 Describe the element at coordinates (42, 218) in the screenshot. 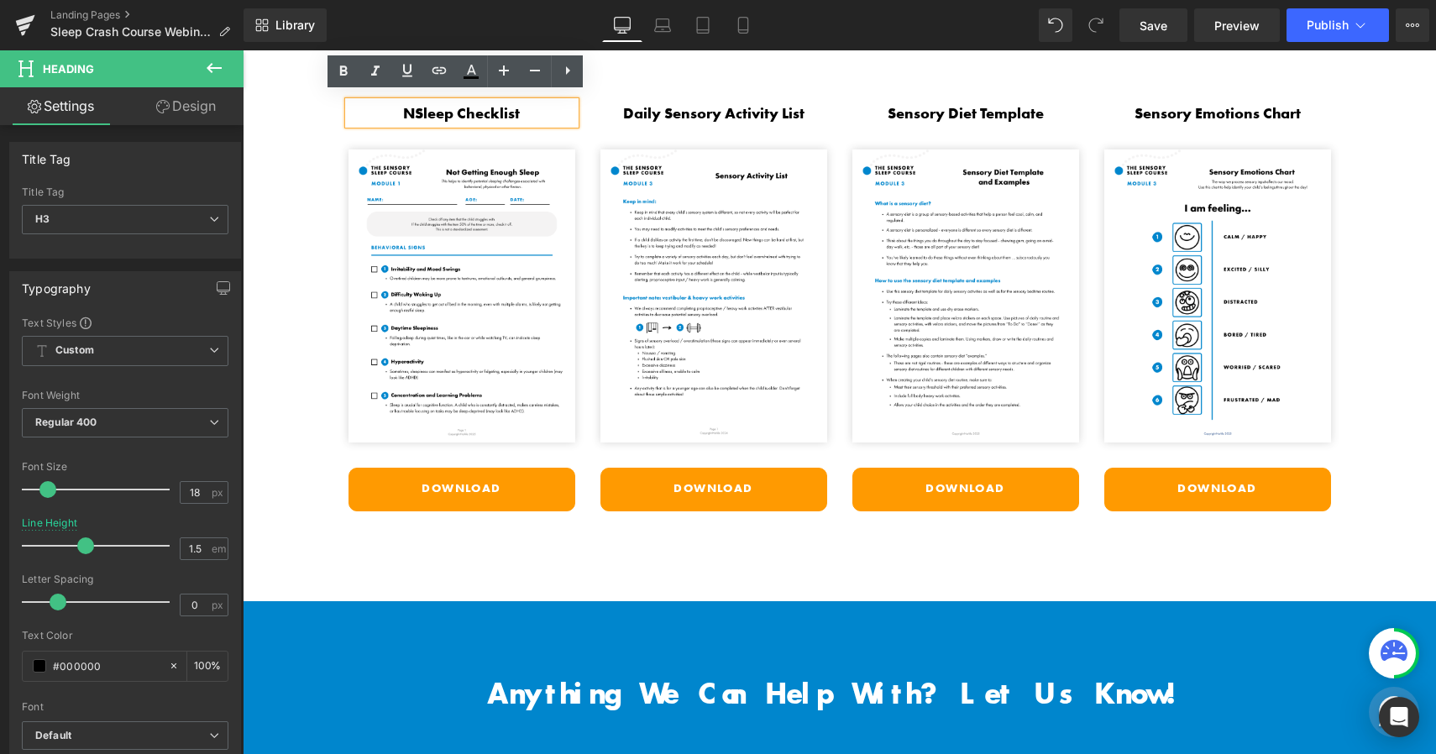

I see `b: H3` at that location.